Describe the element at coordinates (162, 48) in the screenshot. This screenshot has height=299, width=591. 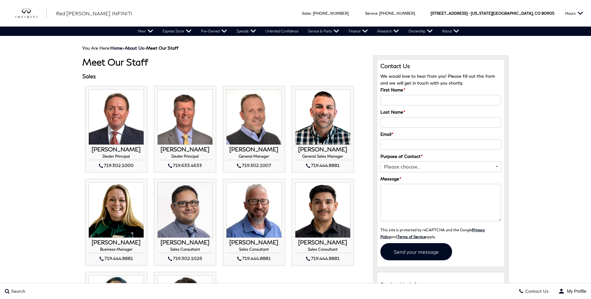
I see `strong: Meet Our Staff` at that location.